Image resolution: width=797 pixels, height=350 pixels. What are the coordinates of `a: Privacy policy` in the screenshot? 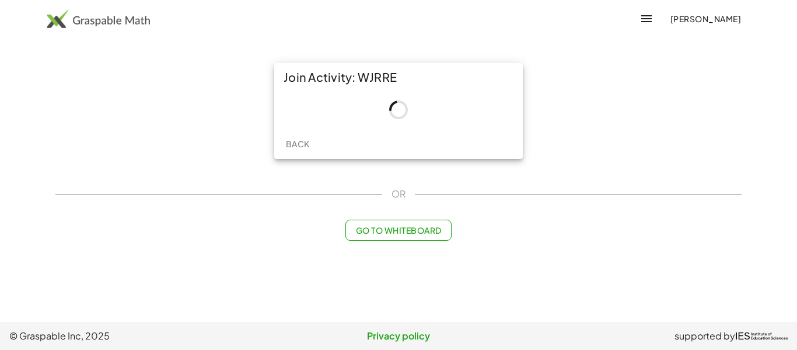 It's located at (399, 336).